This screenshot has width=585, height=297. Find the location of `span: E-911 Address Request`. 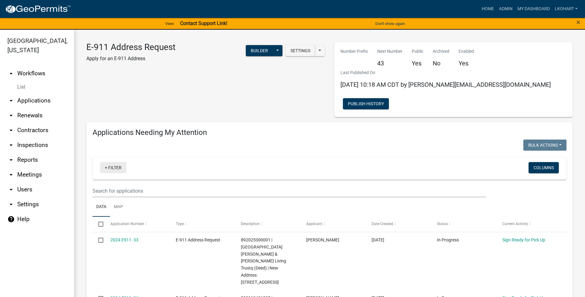

span: E-911 Address Request is located at coordinates (198, 239).